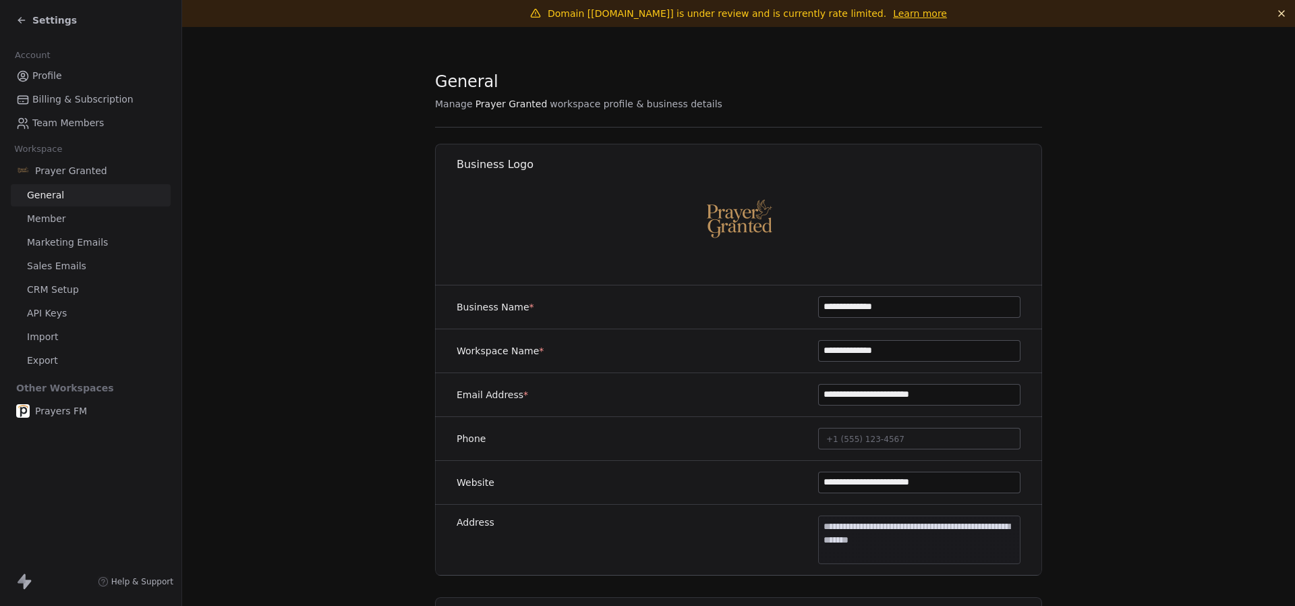 The image size is (1295, 606). What do you see at coordinates (47, 313) in the screenshot?
I see `span: API Keys` at bounding box center [47, 313].